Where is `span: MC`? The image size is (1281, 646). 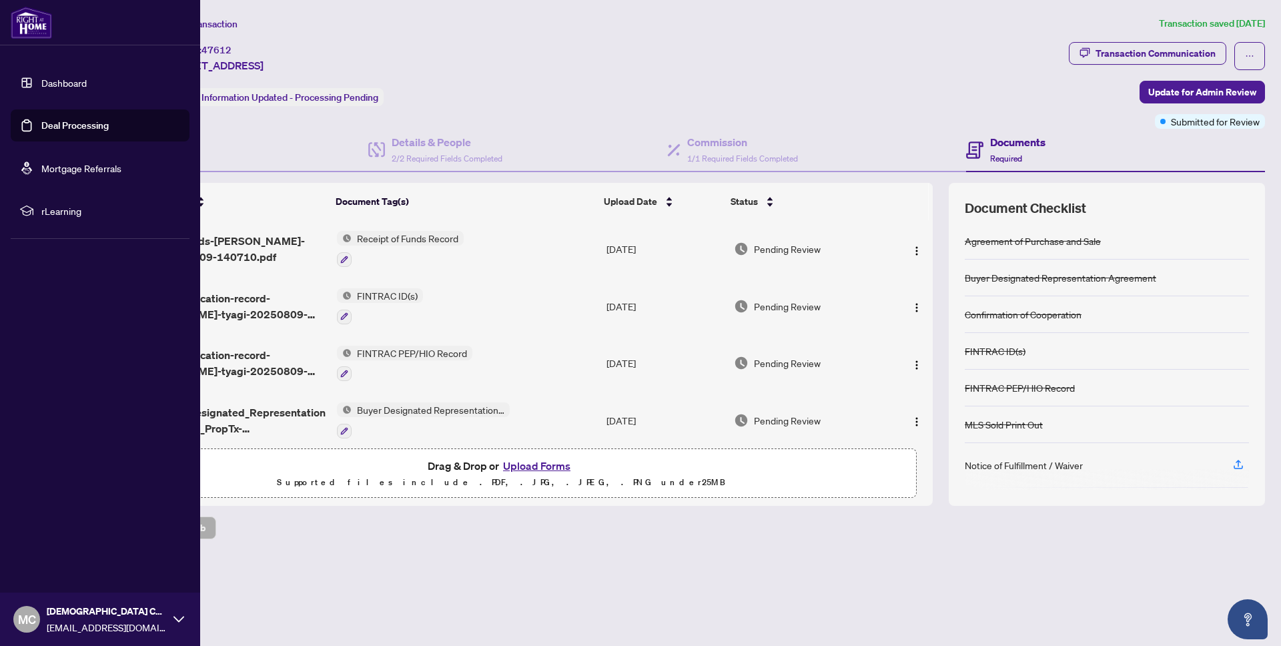
span: MC is located at coordinates (27, 619).